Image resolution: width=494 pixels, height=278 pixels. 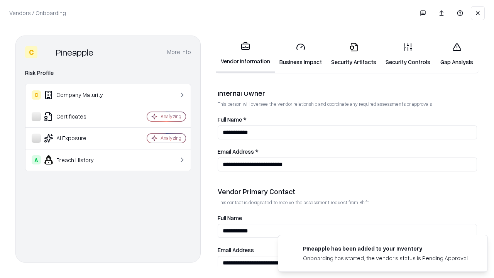 What do you see at coordinates (78, 160) in the screenshot?
I see `div: Breach History` at bounding box center [78, 160].